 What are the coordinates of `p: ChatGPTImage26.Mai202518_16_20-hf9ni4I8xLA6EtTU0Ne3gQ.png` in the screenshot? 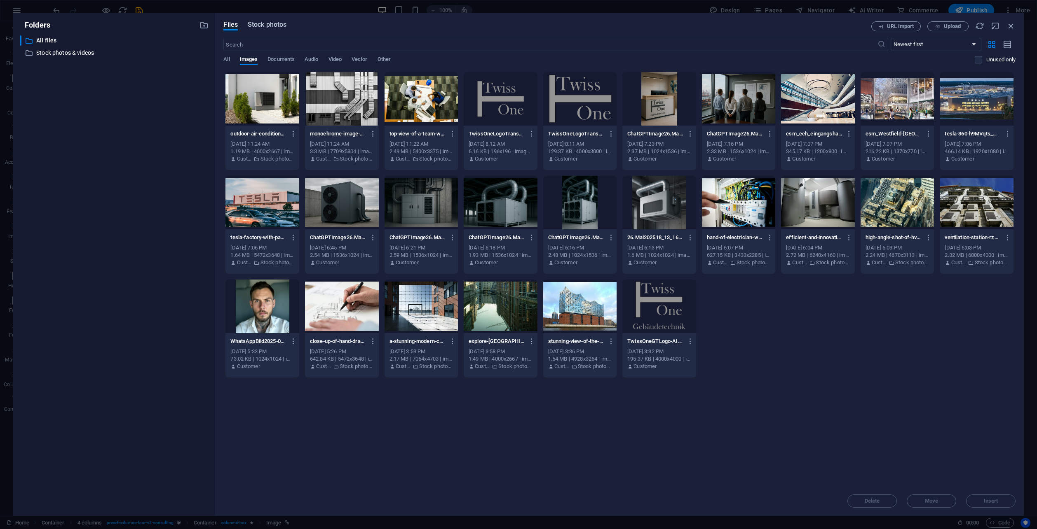 It's located at (576, 238).